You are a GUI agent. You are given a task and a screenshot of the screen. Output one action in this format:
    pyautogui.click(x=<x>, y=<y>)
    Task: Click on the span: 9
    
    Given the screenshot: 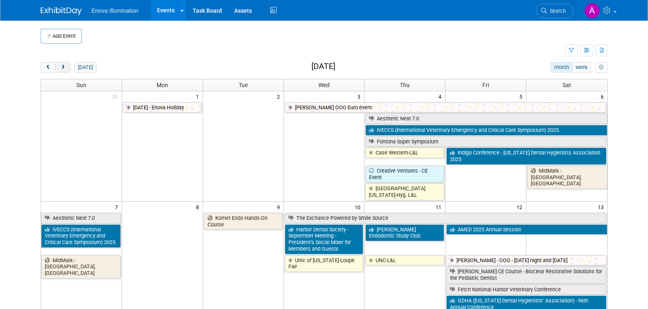 What is the action you would take?
    pyautogui.click(x=280, y=207)
    